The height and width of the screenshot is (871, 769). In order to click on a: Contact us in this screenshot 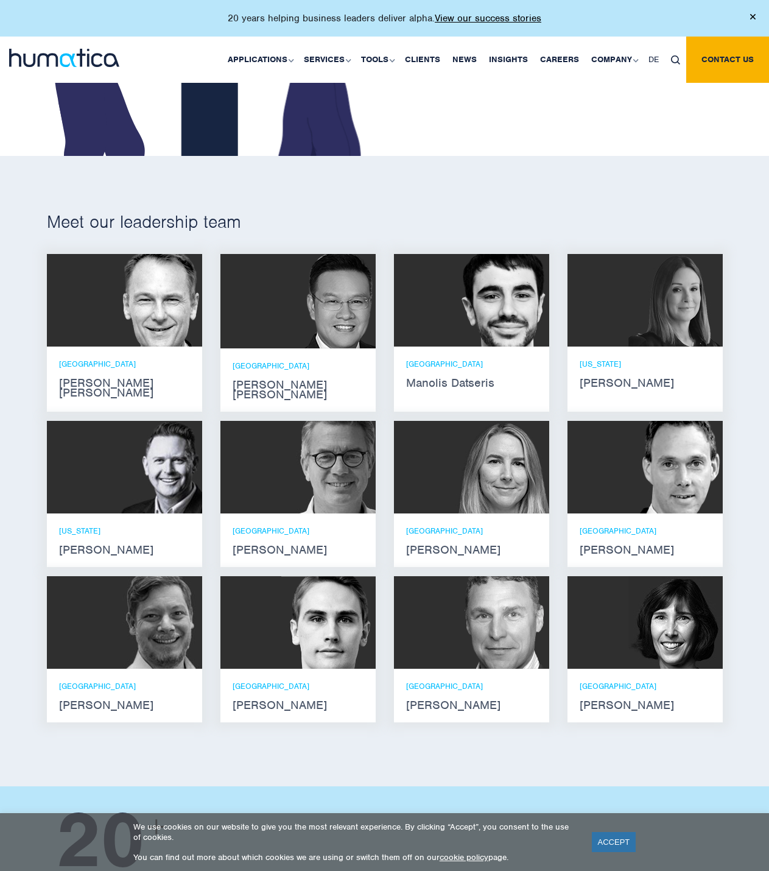, I will do `click(727, 60)`.